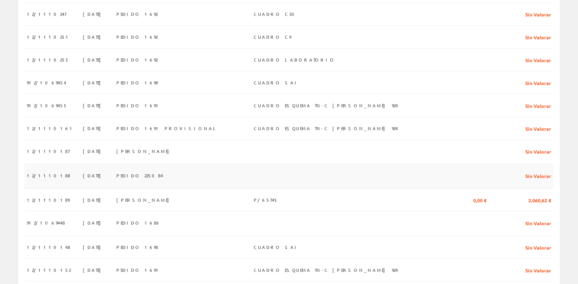  What do you see at coordinates (48, 200) in the screenshot?
I see `span: 12/1110189` at bounding box center [48, 200].